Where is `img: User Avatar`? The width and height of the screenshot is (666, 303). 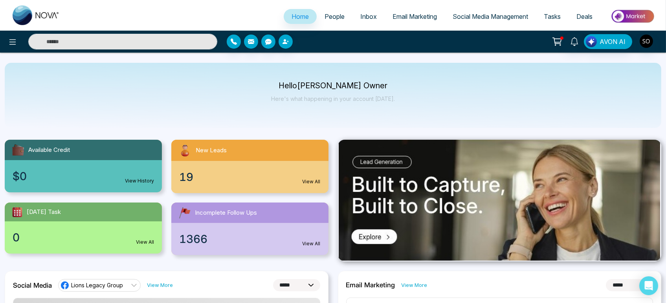 img: User Avatar is located at coordinates (646, 41).